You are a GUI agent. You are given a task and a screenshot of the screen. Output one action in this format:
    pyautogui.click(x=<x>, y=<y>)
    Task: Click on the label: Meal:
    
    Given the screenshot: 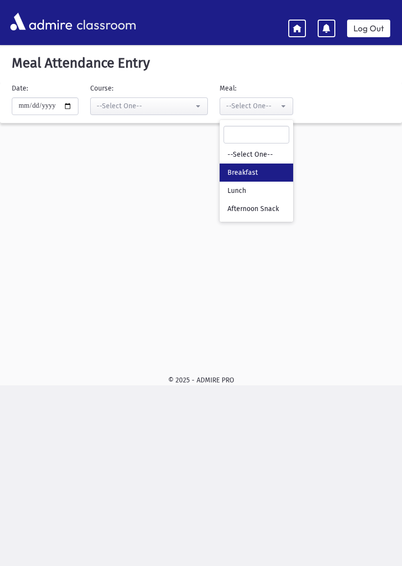 What is the action you would take?
    pyautogui.click(x=228, y=88)
    